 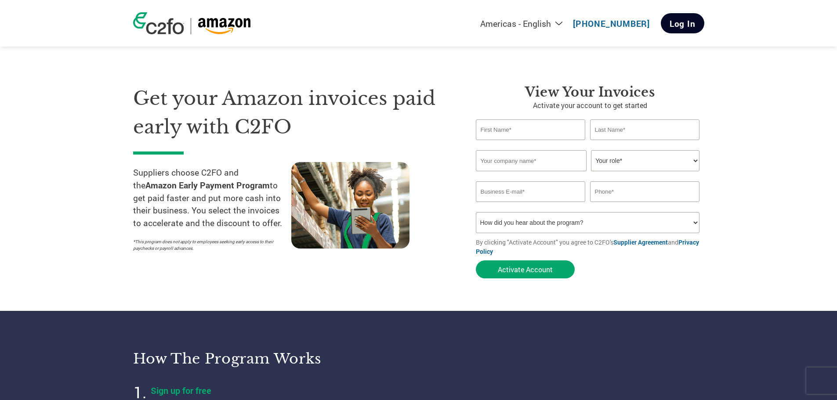 What do you see at coordinates (291, 112) in the screenshot?
I see `h1: Get your Amazon invoices paid early with C2FO` at bounding box center [291, 112].